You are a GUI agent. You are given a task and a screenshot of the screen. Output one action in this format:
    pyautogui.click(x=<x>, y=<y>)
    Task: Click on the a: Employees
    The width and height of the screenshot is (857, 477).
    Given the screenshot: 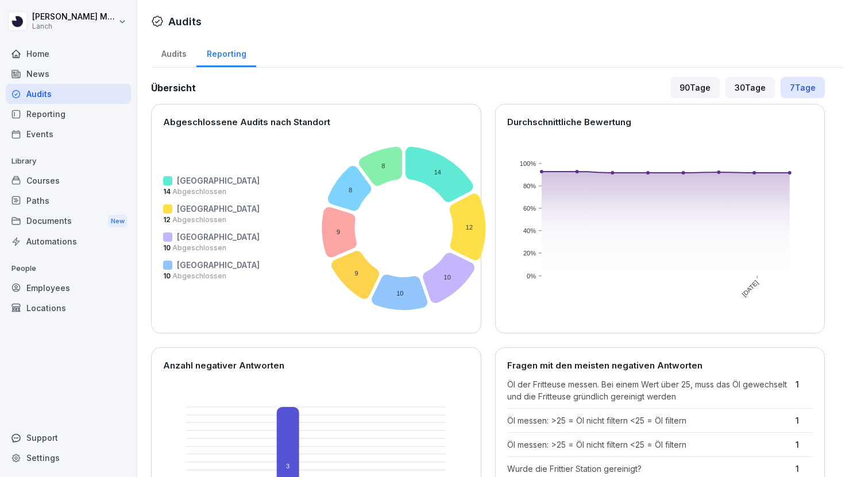 What is the action you would take?
    pyautogui.click(x=68, y=288)
    